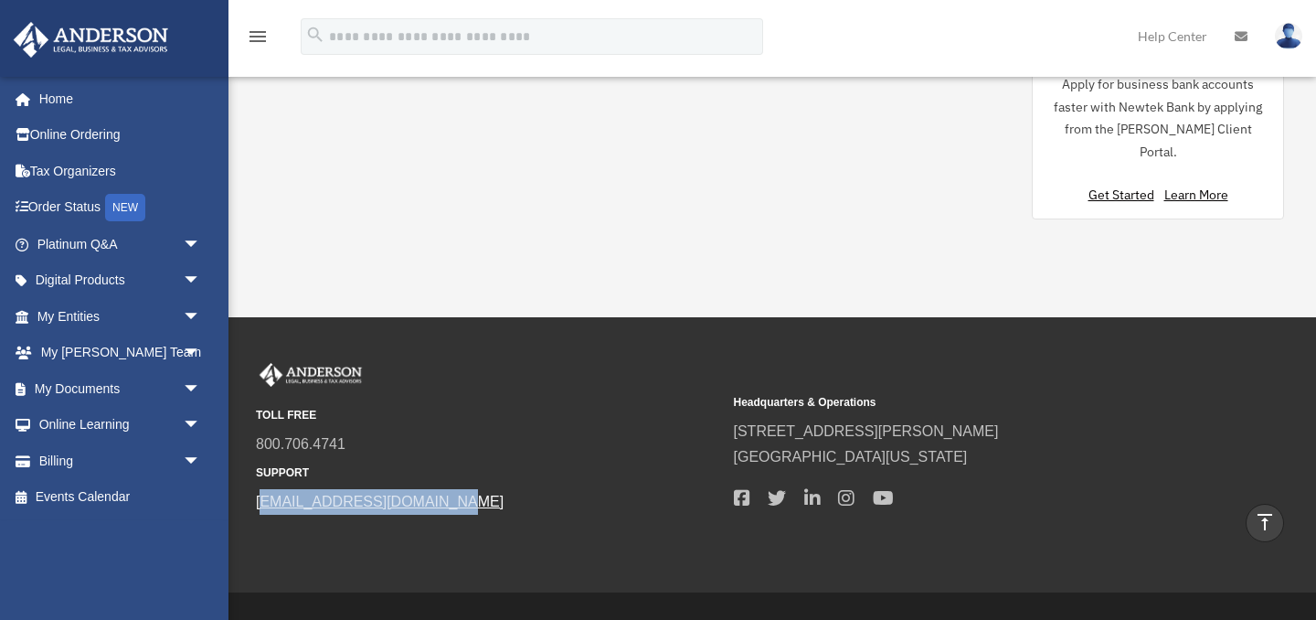  I want to click on a: Home, so click(116, 99).